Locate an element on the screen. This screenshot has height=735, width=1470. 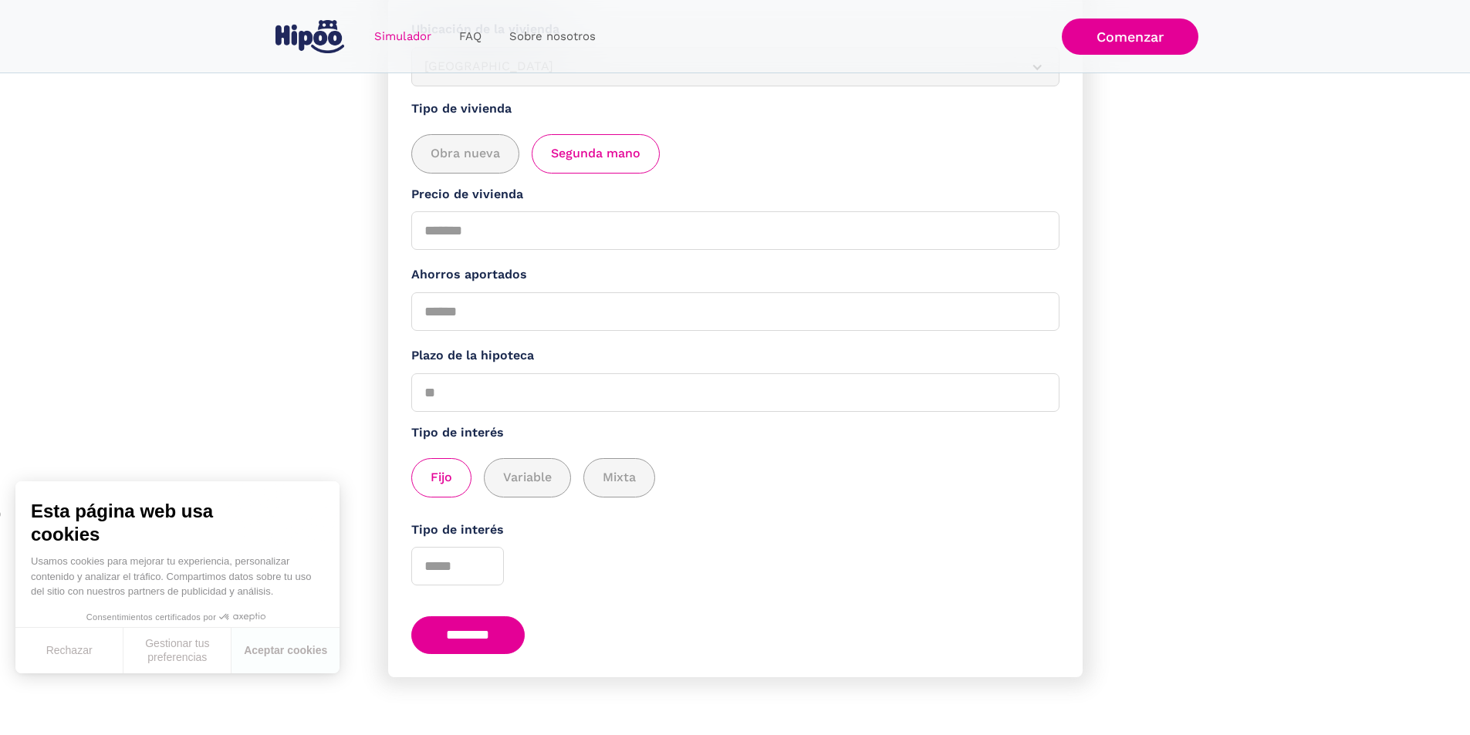
span: Segunda mano is located at coordinates (596, 154).